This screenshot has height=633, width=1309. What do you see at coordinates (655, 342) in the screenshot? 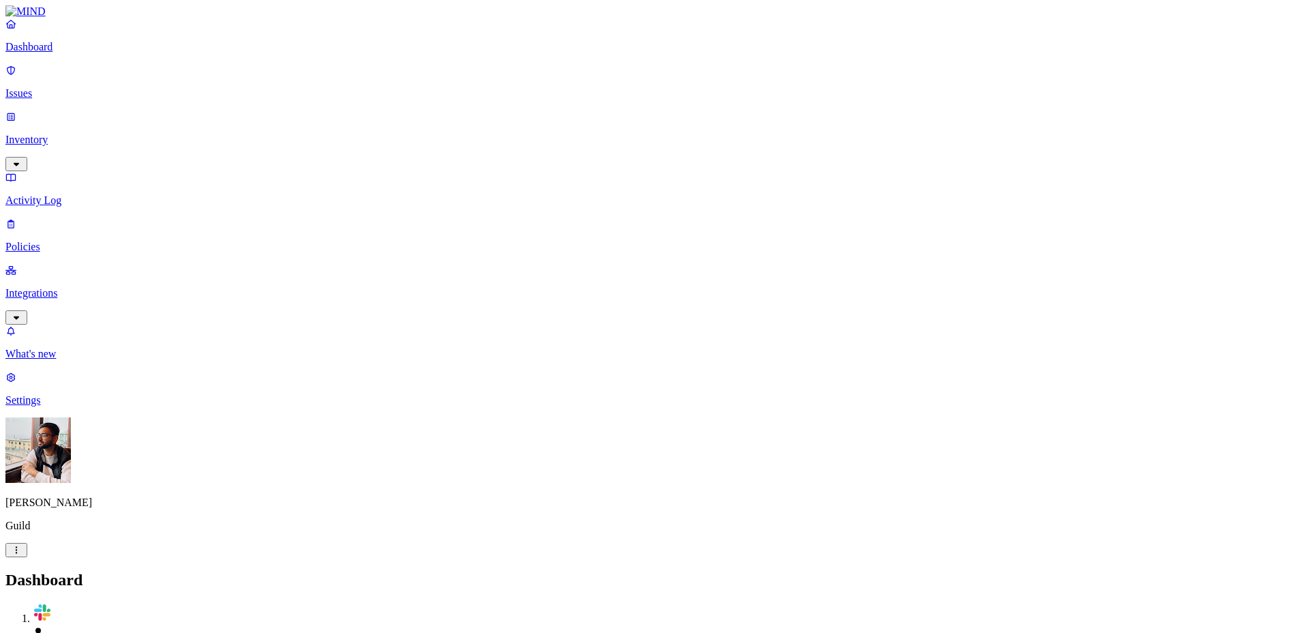
I see `a: What's new` at bounding box center [655, 342].